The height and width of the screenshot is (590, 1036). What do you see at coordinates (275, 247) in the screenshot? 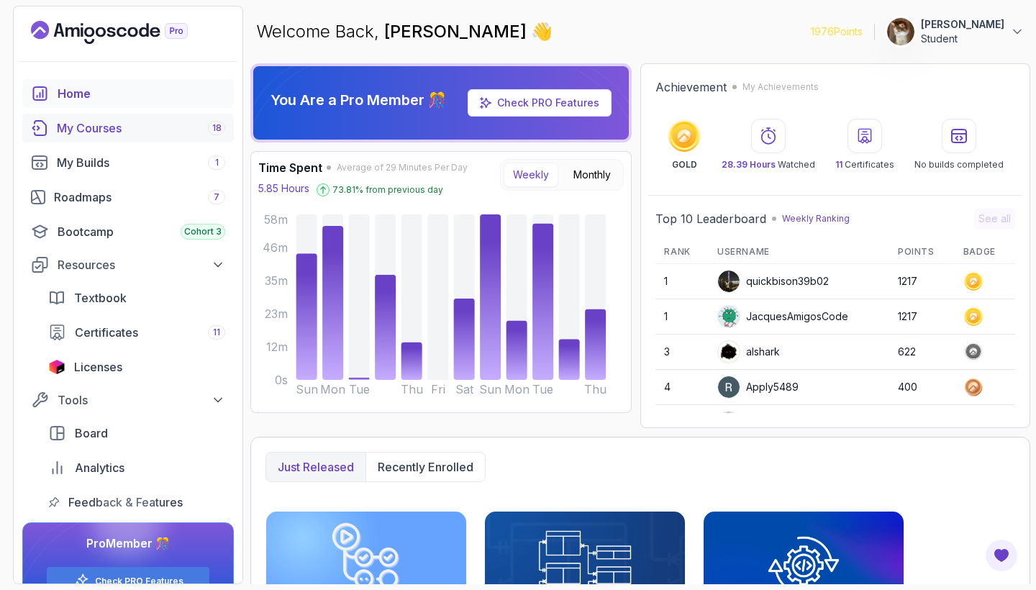
I see `tspan: 46m` at bounding box center [275, 247].